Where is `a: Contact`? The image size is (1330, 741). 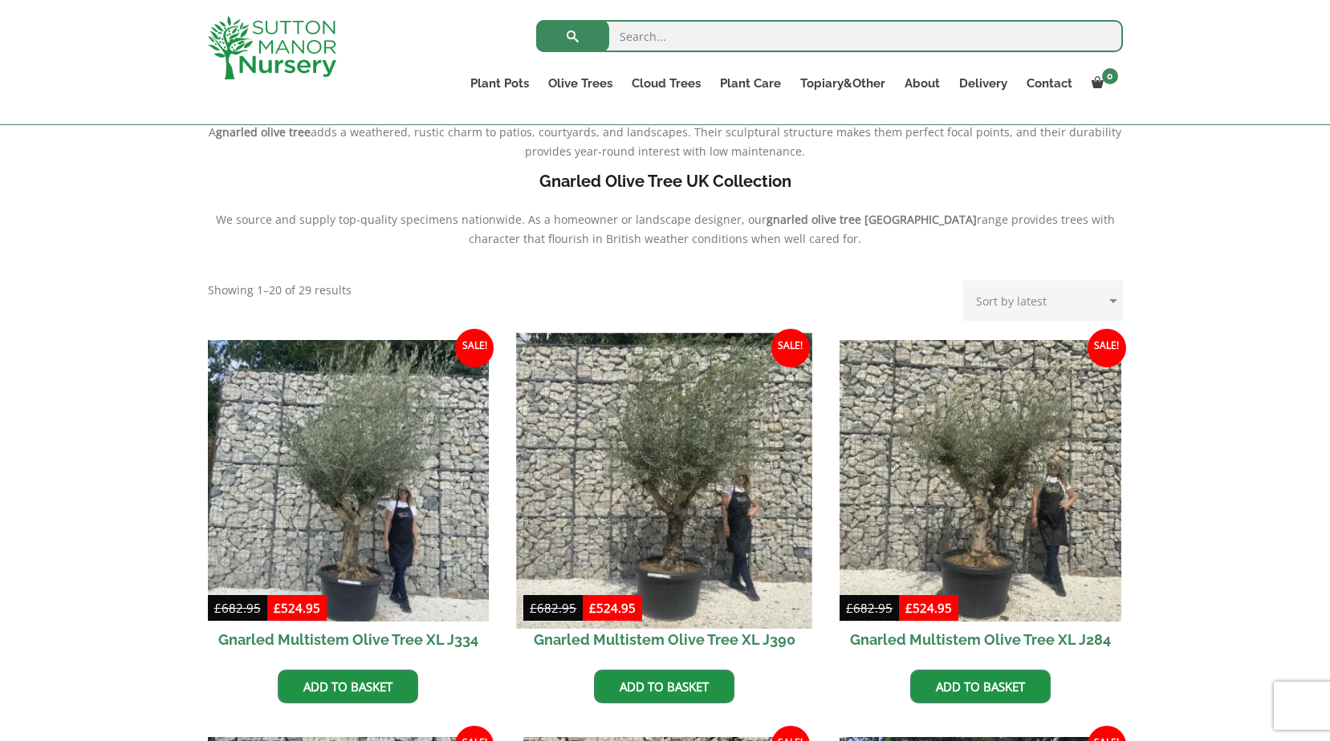
a: Contact is located at coordinates (1049, 83).